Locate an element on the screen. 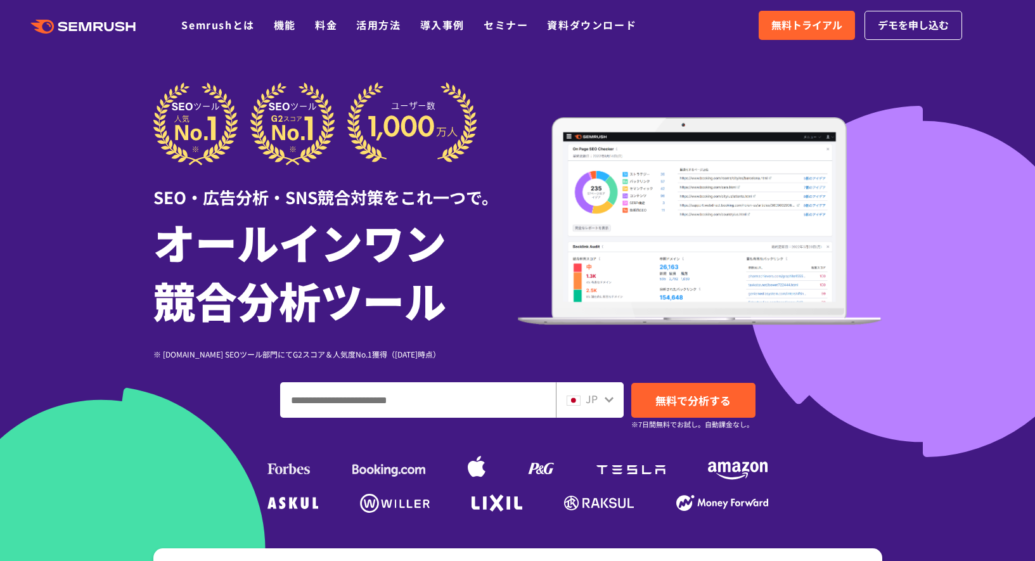  a: Semrushとは is located at coordinates (217, 25).